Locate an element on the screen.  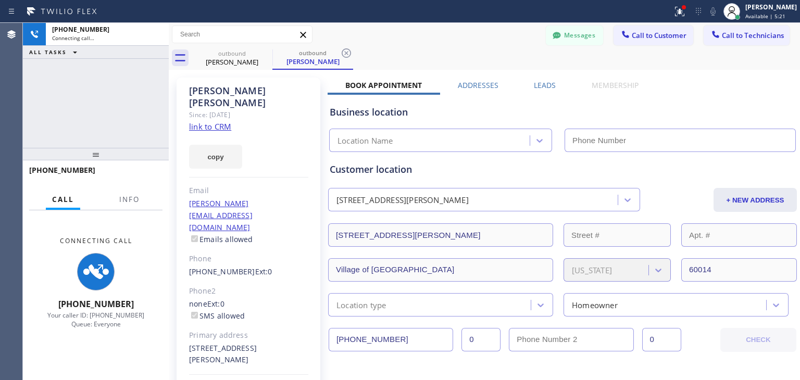
input: Street # is located at coordinates (617, 235).